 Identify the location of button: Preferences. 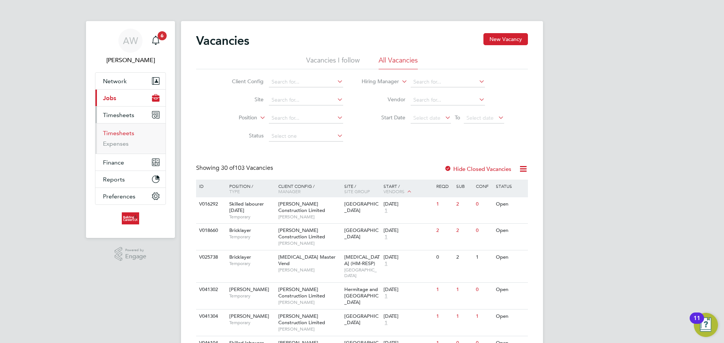
(130, 196).